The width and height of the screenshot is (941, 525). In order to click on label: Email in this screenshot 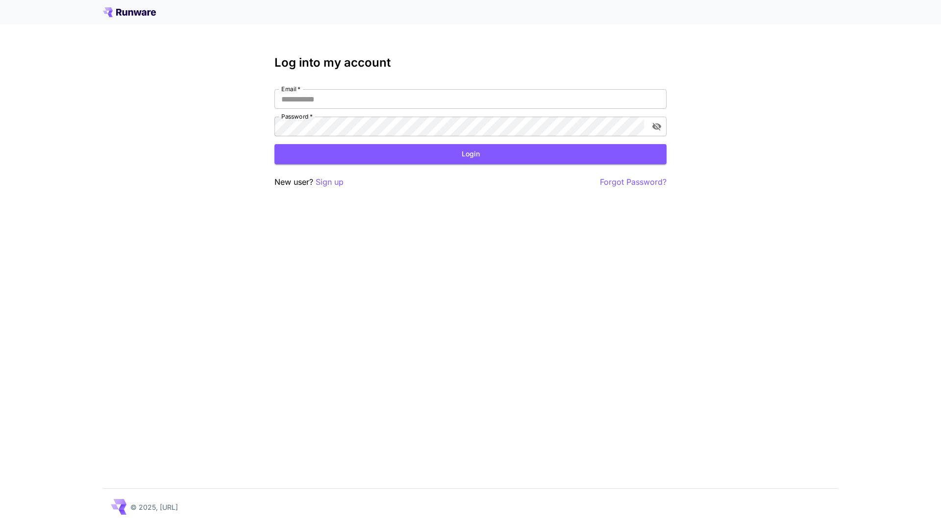, I will do `click(290, 89)`.